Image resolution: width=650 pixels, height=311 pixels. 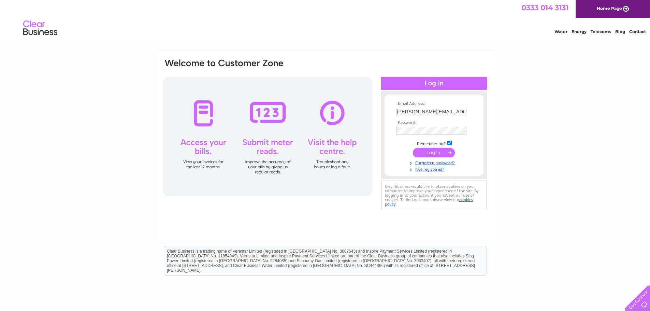 What do you see at coordinates (435, 169) in the screenshot?
I see `a: Not registered?` at bounding box center [435, 169].